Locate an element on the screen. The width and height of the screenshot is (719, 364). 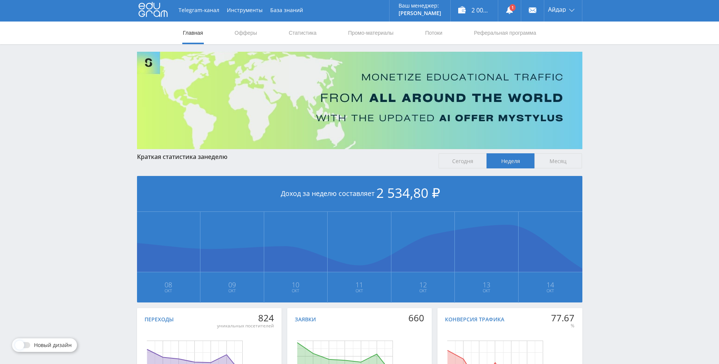
a: Главная is located at coordinates (193, 33).